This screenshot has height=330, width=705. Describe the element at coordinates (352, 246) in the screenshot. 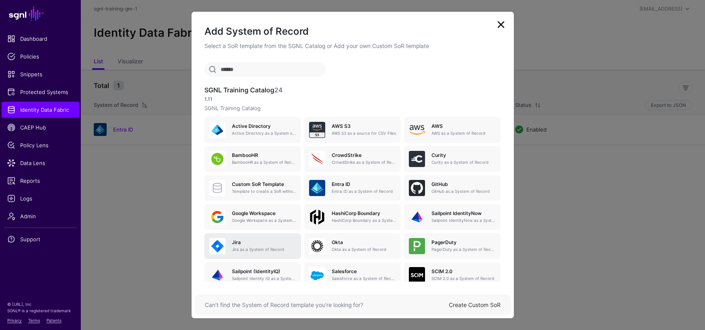

I see `a: OktaOkta as a System of Record` at that location.